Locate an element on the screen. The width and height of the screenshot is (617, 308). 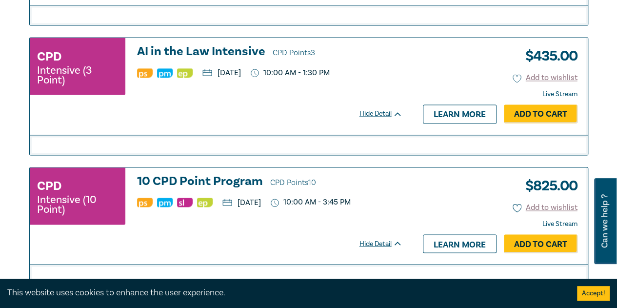
span: Can we help ? is located at coordinates (604, 221).